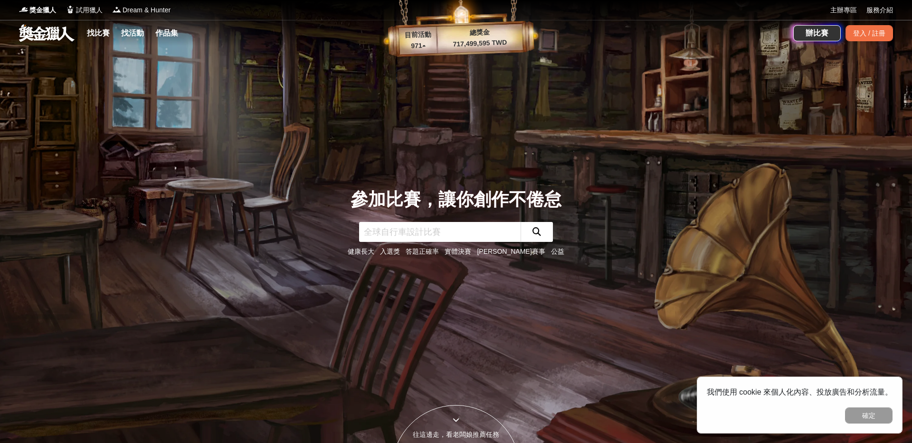 The height and width of the screenshot is (443, 912). I want to click on a: 辦比賽, so click(817, 33).